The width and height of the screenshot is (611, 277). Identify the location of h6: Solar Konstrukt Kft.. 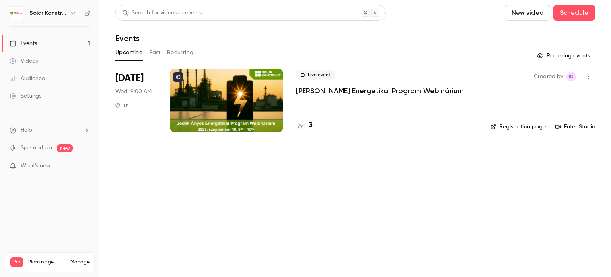
(48, 13).